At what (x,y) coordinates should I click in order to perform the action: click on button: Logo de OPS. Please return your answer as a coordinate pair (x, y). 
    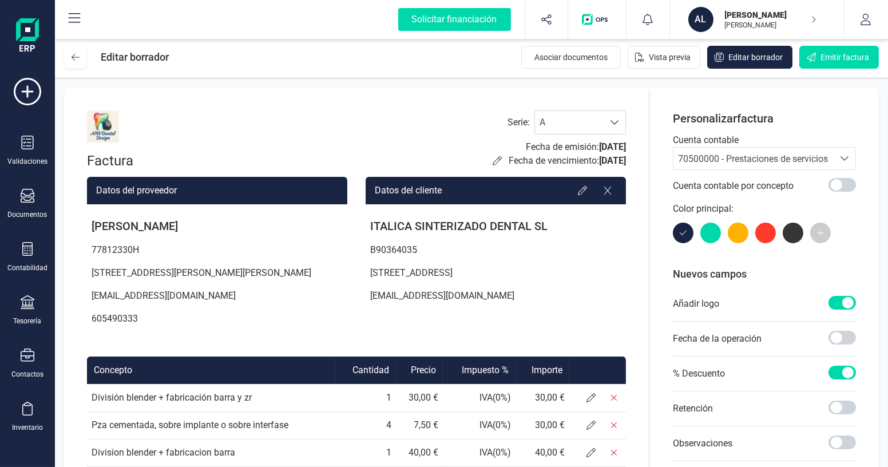
    Looking at the image, I should click on (597, 19).